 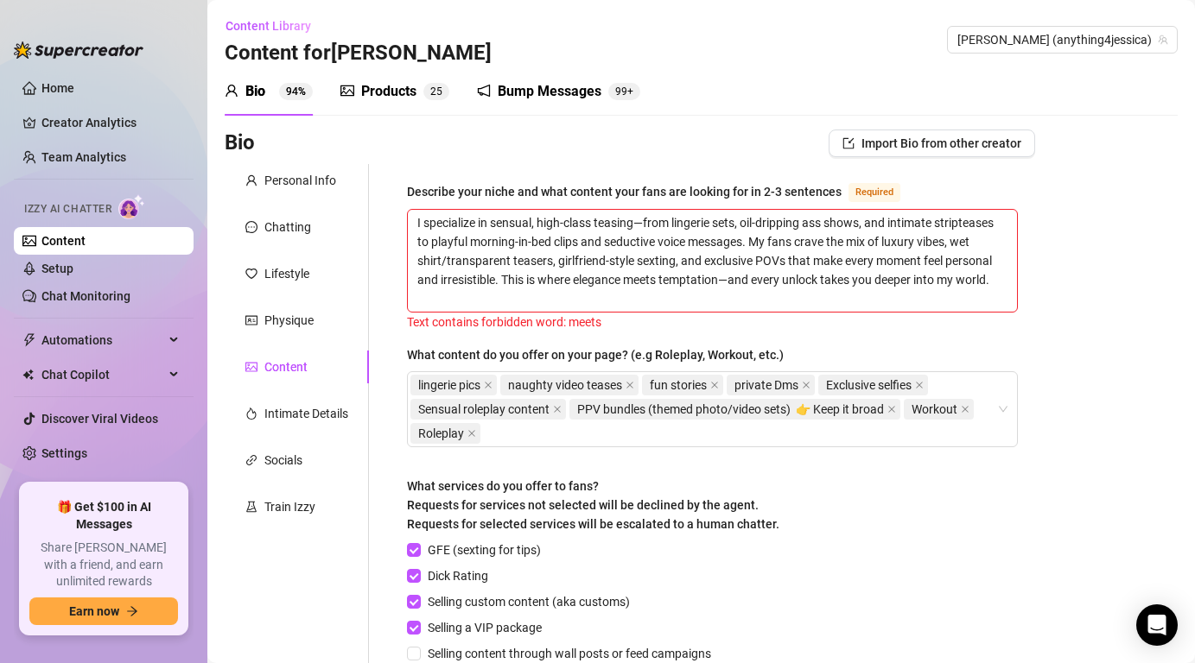 I want to click on a: Team Analytics, so click(x=84, y=157).